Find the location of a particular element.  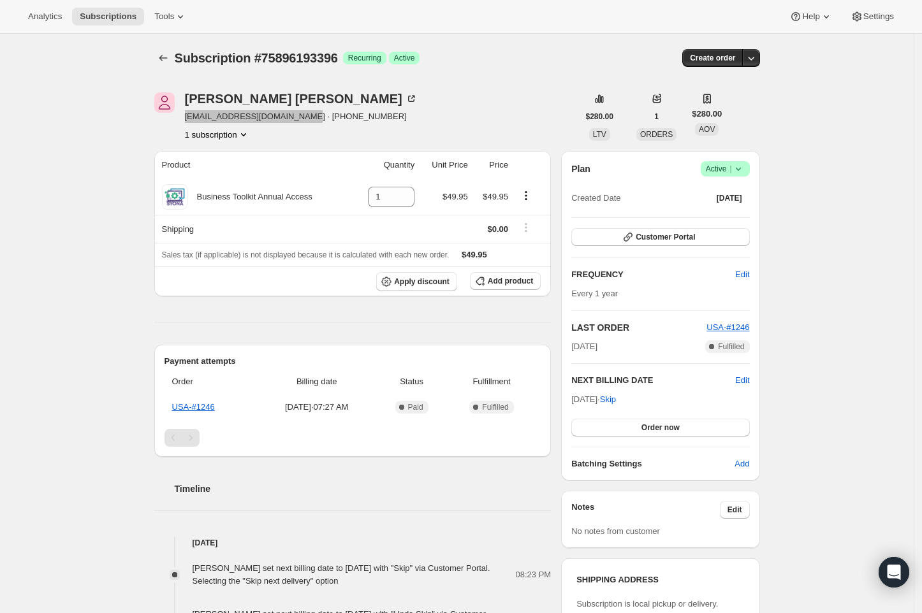

th: Quantity is located at coordinates (385, 165).